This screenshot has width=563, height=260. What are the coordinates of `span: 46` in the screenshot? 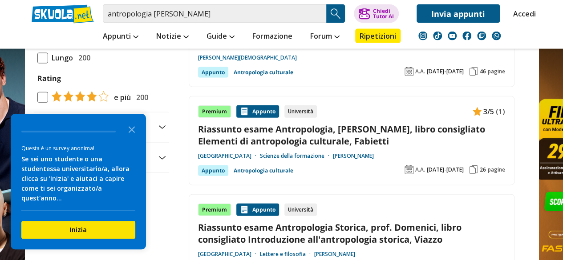 It's located at (483, 72).